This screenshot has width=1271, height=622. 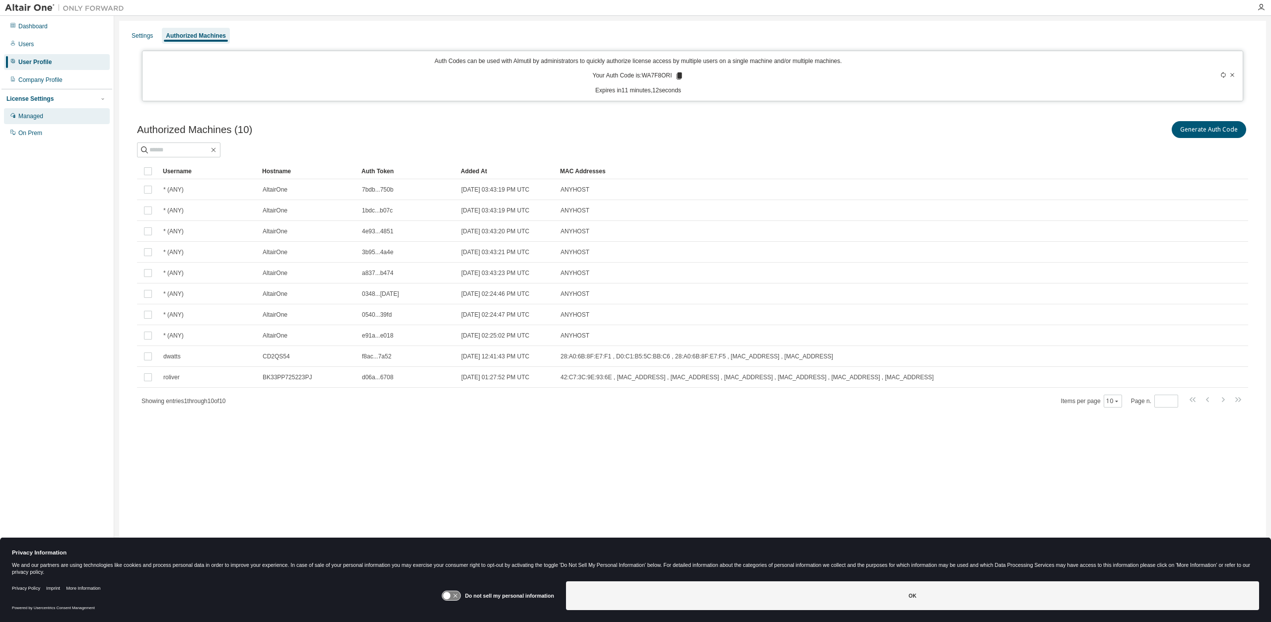 I want to click on div: User Profile, so click(x=35, y=62).